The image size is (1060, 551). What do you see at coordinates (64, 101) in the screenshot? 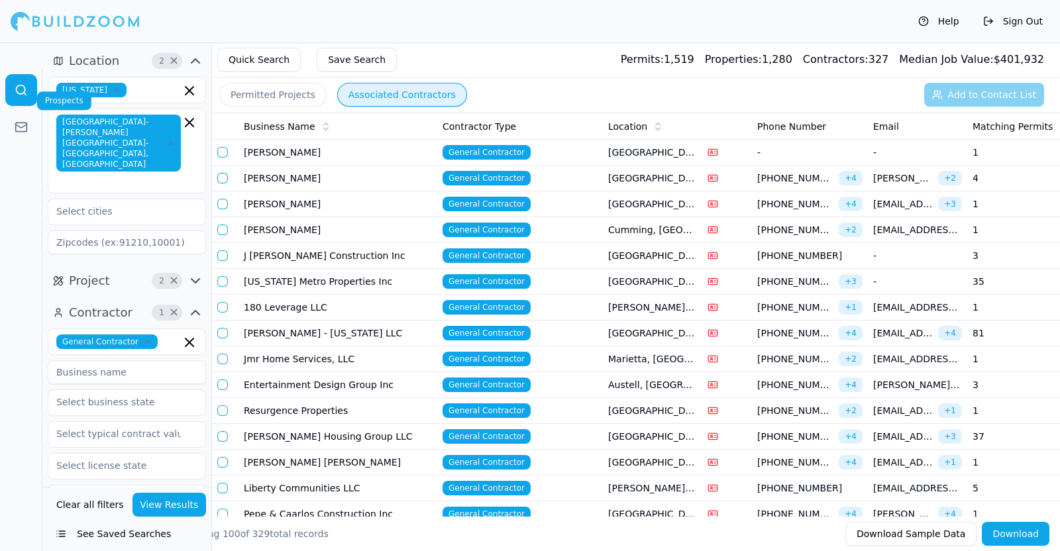
I see `p: Prospects` at bounding box center [64, 101].